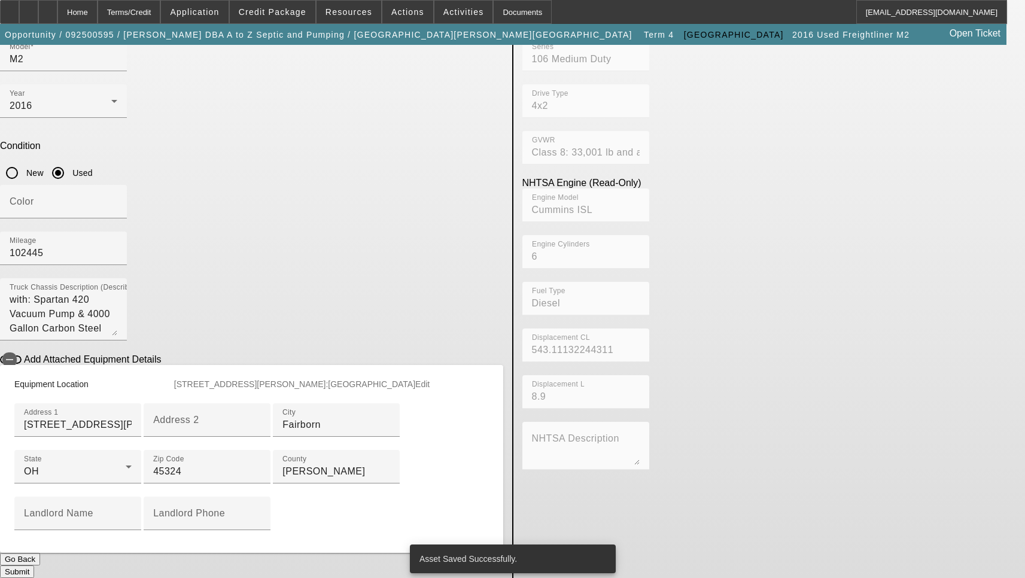 The image size is (1025, 578). What do you see at coordinates (851, 35) in the screenshot?
I see `span: 2016 Used Freightliner M2` at bounding box center [851, 35].